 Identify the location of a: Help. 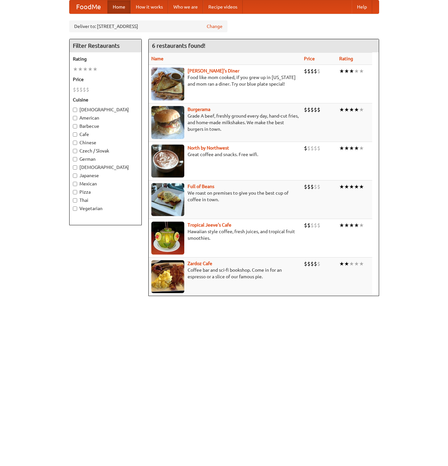
(362, 7).